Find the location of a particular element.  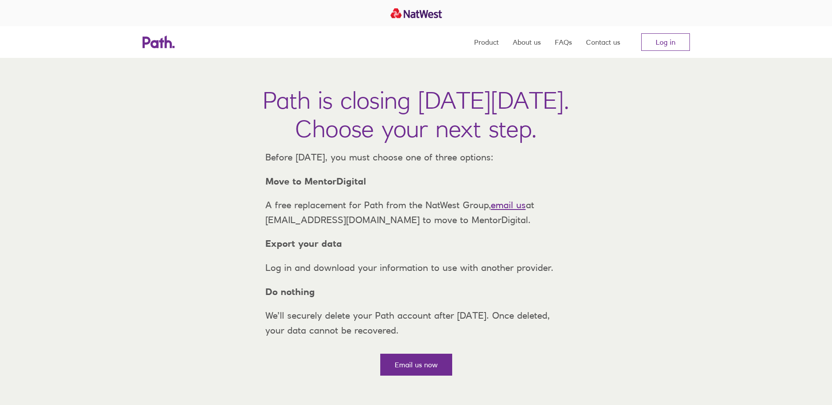

a: Product is located at coordinates (486, 42).